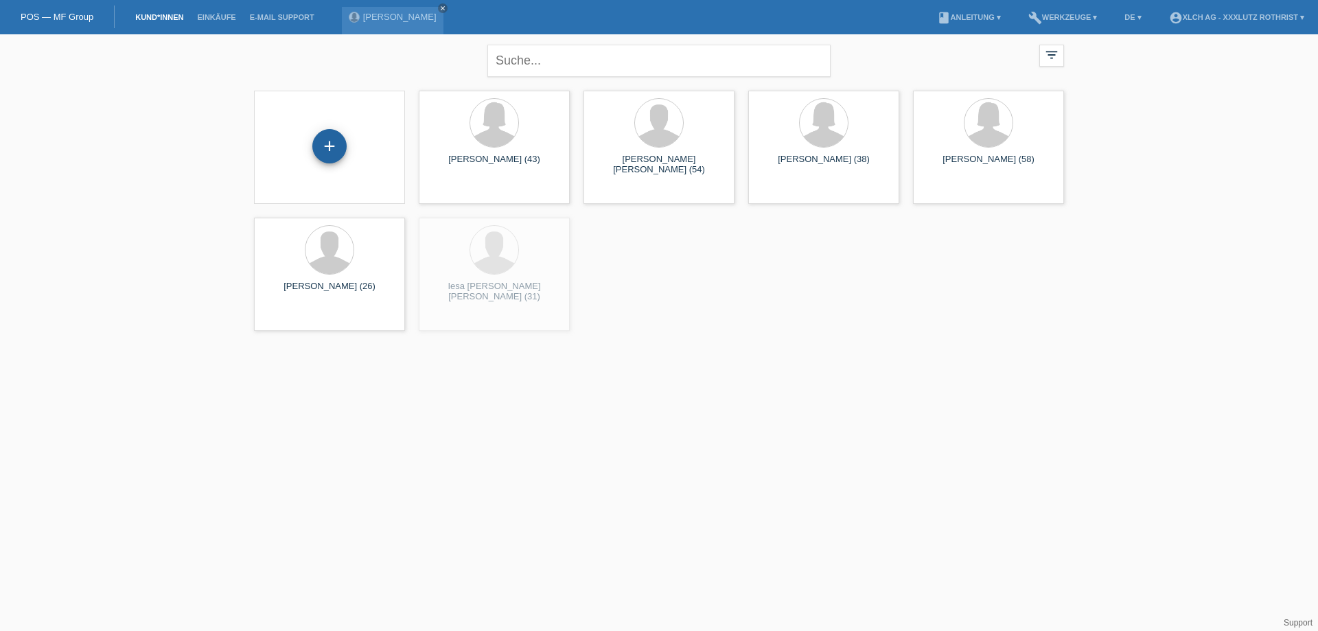 The height and width of the screenshot is (631, 1318). What do you see at coordinates (659, 60) in the screenshot?
I see `input: Suche...` at bounding box center [659, 60].